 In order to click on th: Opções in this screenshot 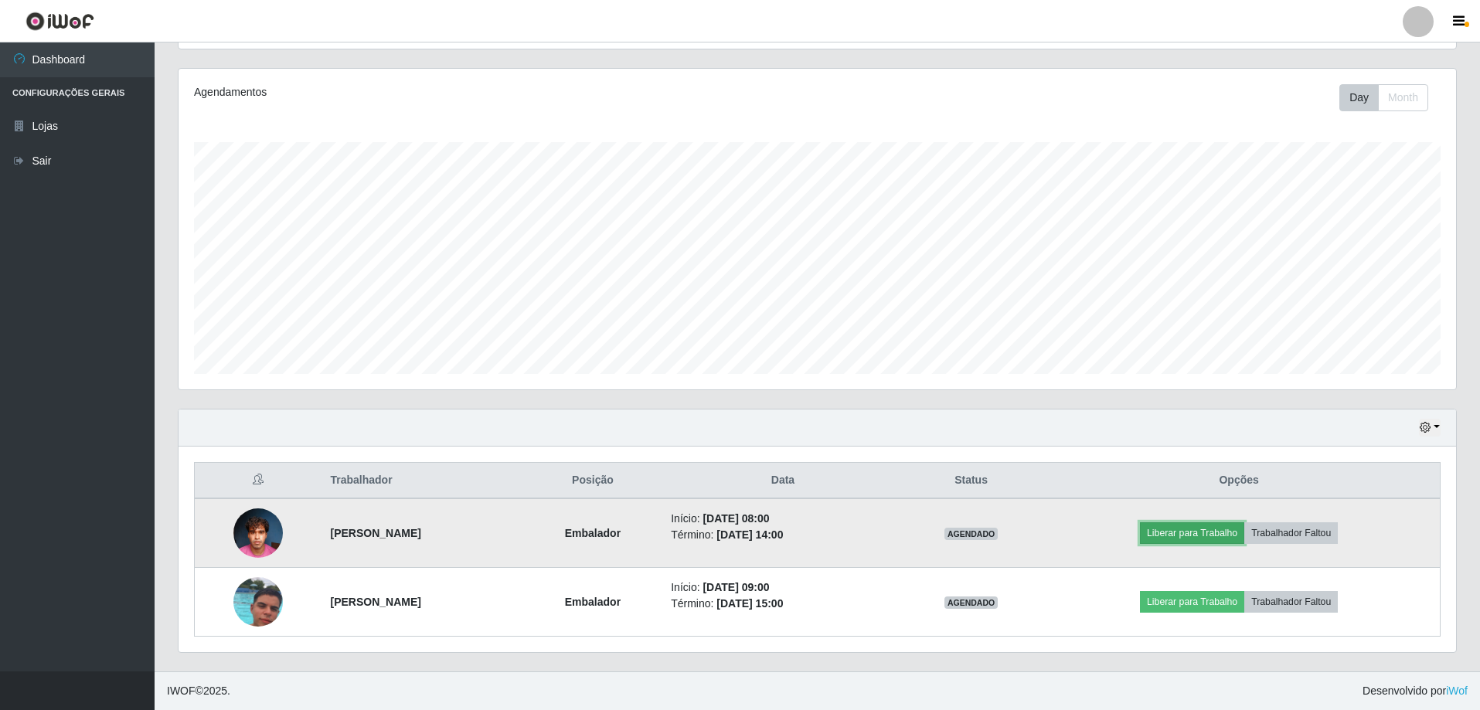, I will do `click(1239, 481)`.